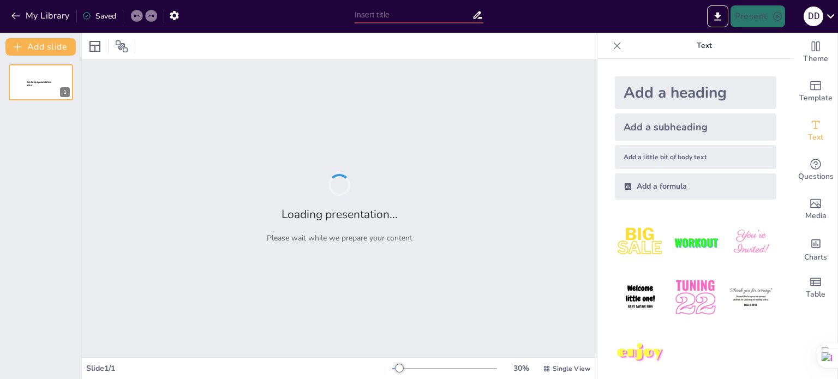 This screenshot has height=379, width=838. What do you see at coordinates (816, 177) in the screenshot?
I see `span: Questions` at bounding box center [816, 177].